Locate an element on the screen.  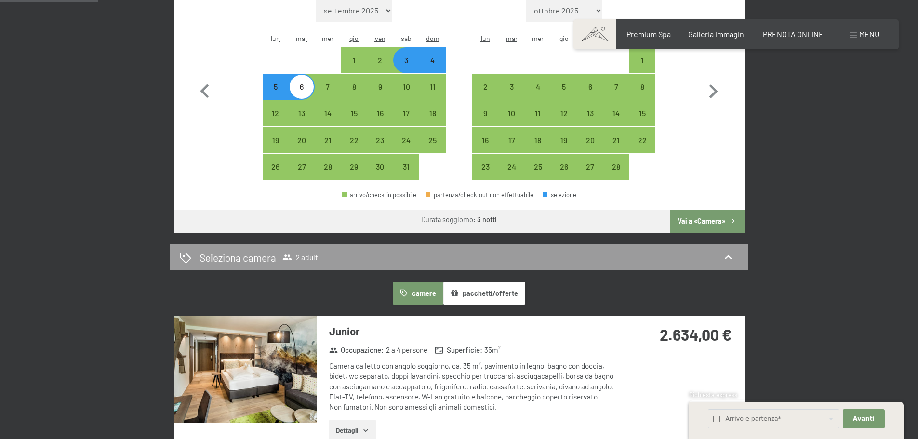
strong: 2.634,00 € is located at coordinates (695, 334).